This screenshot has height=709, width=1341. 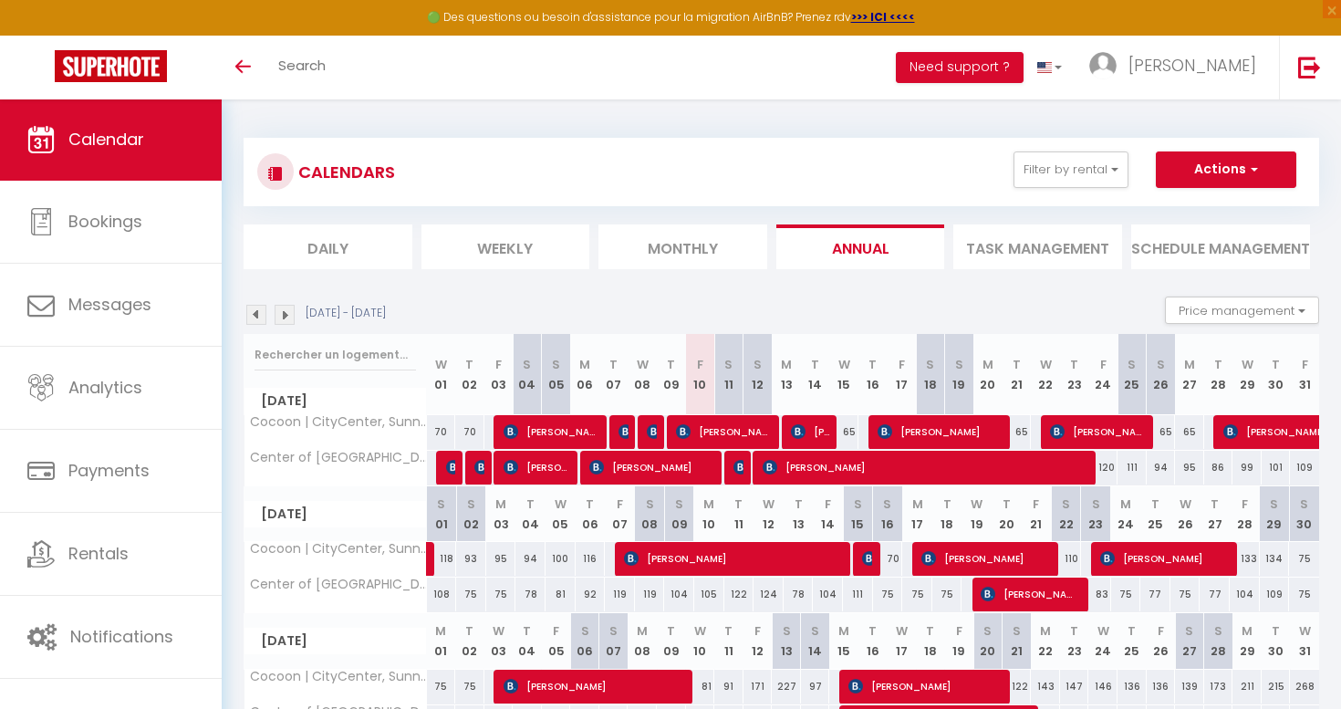 I want to click on th: 28, so click(x=1219, y=640).